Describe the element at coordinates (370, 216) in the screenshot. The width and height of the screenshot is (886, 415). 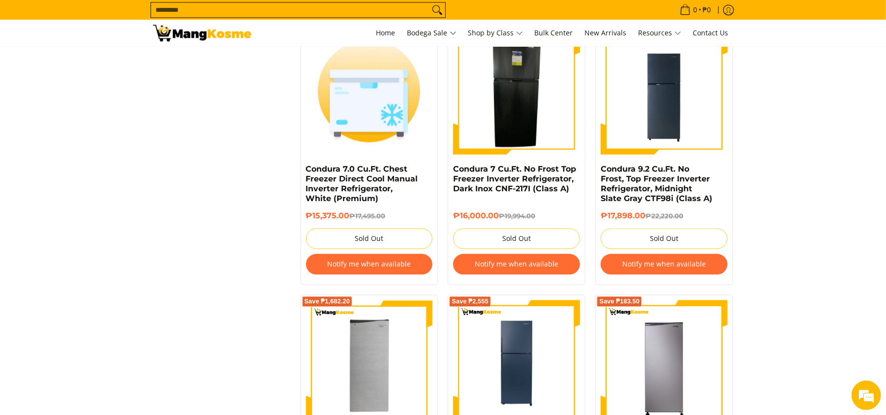
I see `h6: ₱15,375.00` at that location.